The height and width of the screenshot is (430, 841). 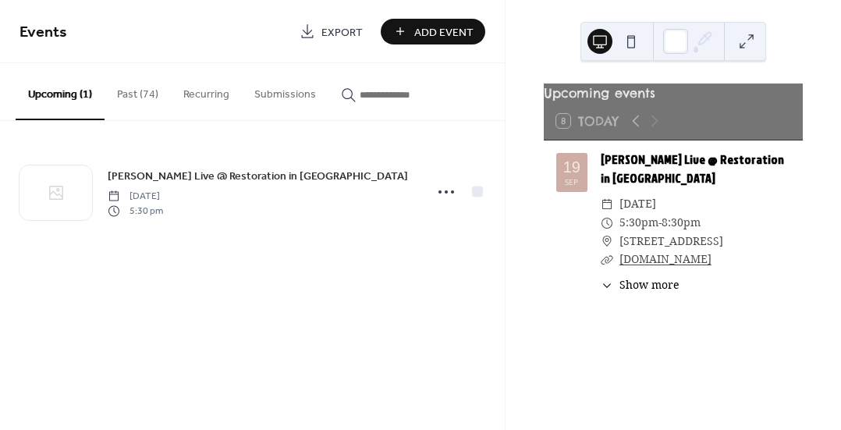 What do you see at coordinates (433, 31) in the screenshot?
I see `button: Add Event` at bounding box center [433, 31].